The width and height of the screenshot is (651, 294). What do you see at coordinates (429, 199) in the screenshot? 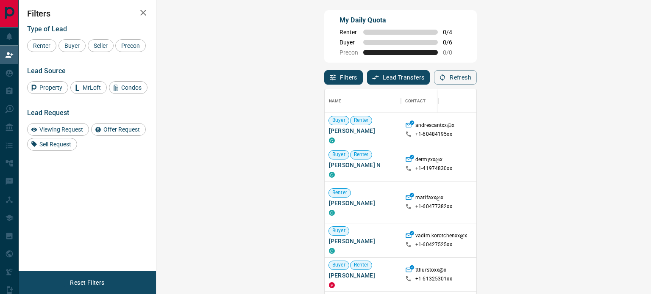
I see `p: matifaxx@x` at bounding box center [429, 199].